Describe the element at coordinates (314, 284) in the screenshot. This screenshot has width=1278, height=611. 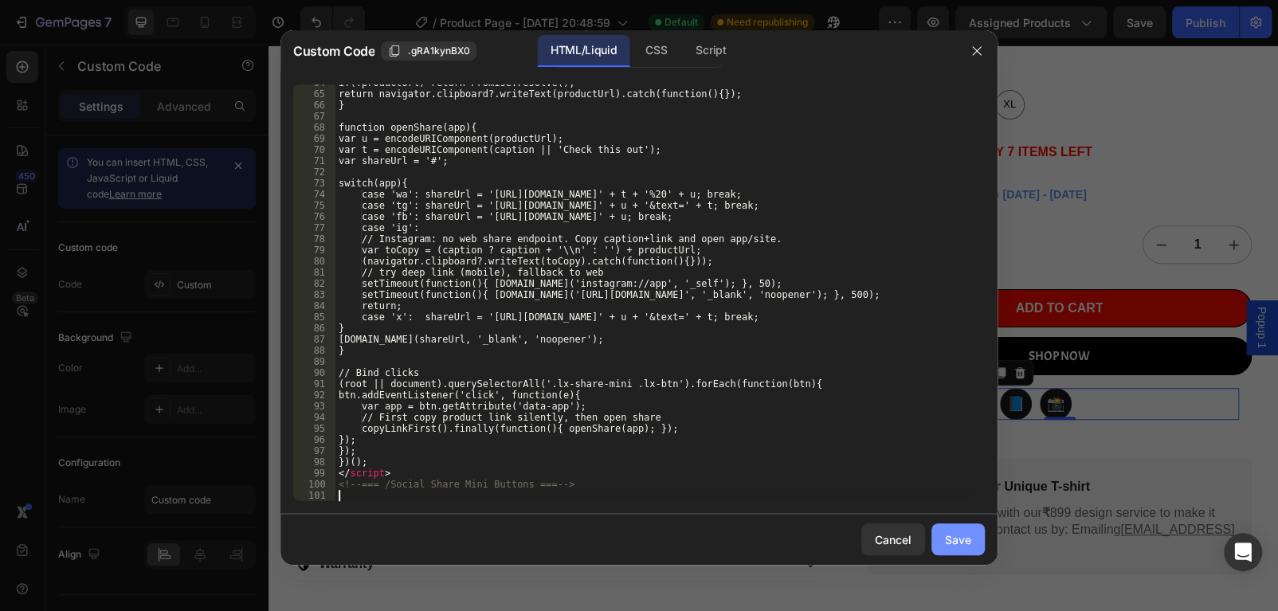
I see `div: 82` at that location.